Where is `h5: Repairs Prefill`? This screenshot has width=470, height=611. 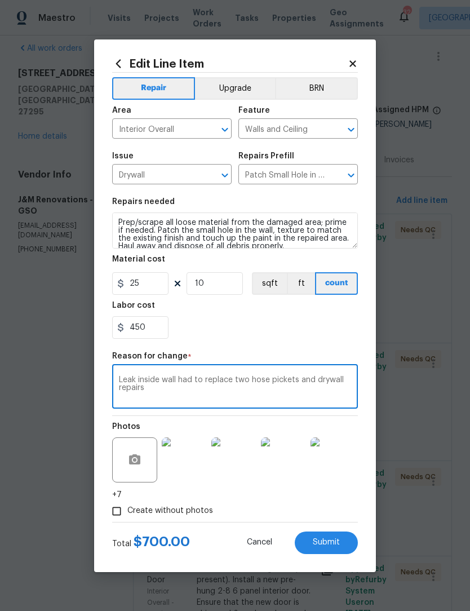
h5: Repairs Prefill is located at coordinates (266, 156).